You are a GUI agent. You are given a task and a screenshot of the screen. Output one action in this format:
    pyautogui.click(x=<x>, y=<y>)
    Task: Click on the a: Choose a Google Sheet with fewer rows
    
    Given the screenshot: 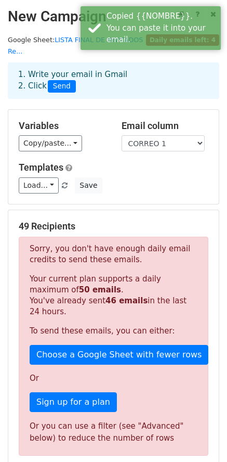 What is the action you would take?
    pyautogui.click(x=119, y=355)
    